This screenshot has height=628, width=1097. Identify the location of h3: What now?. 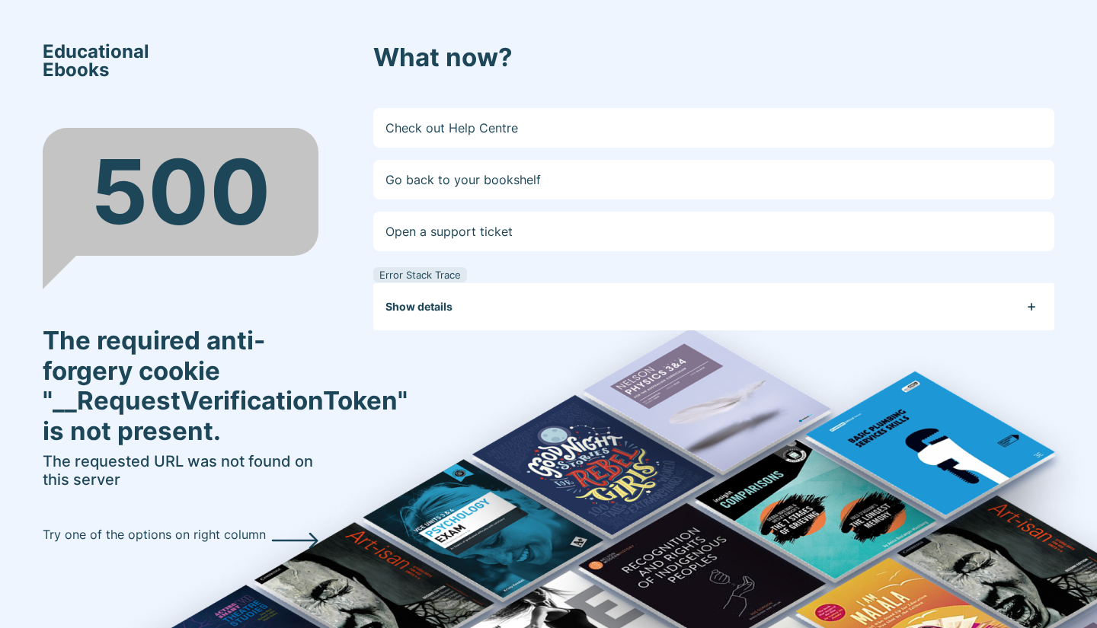
(714, 58).